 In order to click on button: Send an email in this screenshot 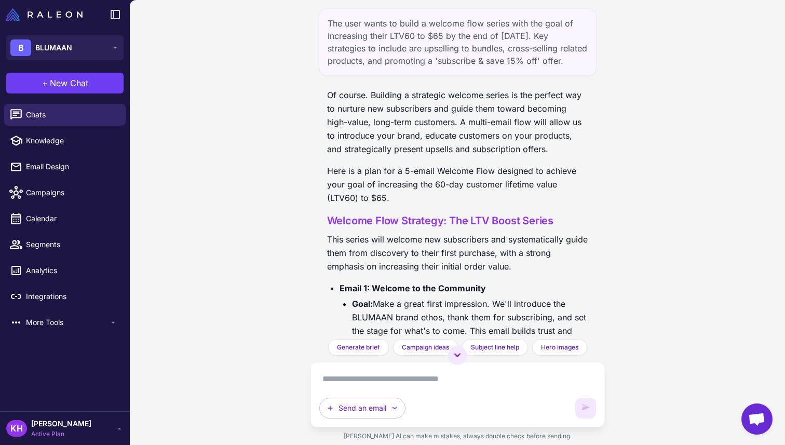, I will do `click(362, 408)`.